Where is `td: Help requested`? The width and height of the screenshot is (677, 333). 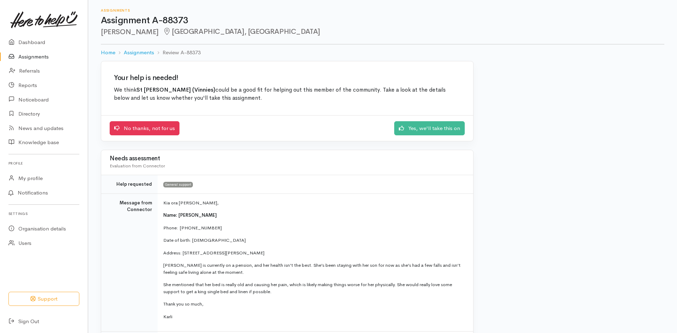
td: Help requested is located at coordinates (129, 185).